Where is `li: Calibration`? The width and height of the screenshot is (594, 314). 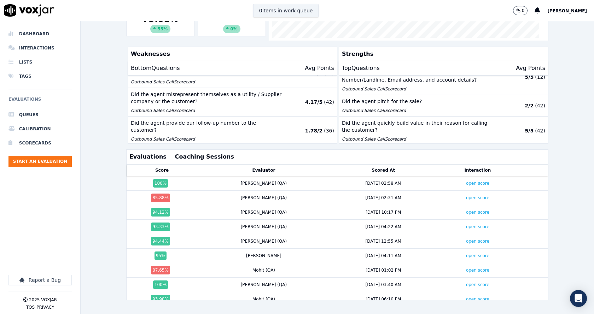 li: Calibration is located at coordinates (40, 129).